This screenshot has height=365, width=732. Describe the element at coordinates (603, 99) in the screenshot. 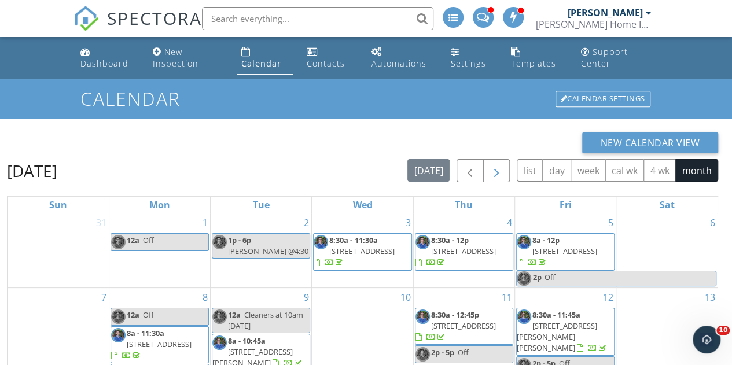

I see `div: Calendar Settings` at that location.